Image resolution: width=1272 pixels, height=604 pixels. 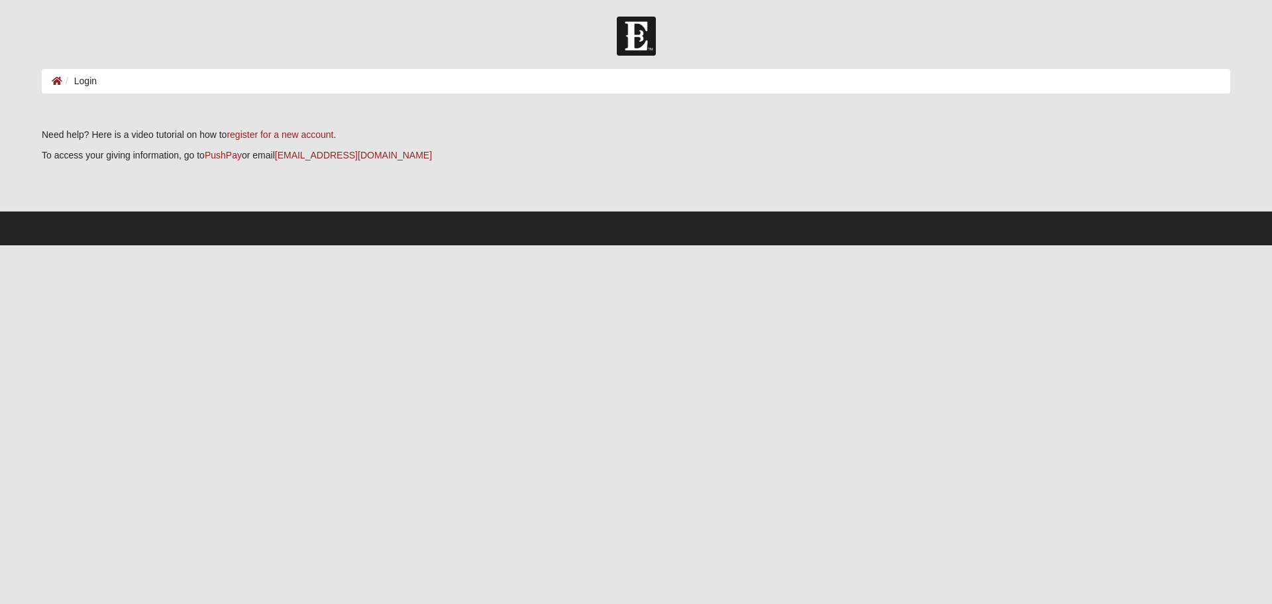 I want to click on img: Church of Eleven22 Logo, so click(x=636, y=36).